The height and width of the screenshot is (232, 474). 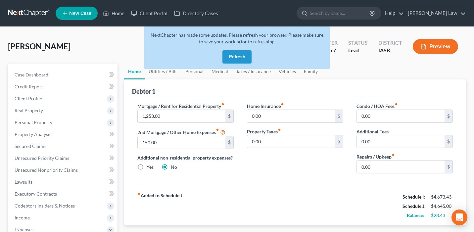 I want to click on span: 7, so click(x=334, y=50).